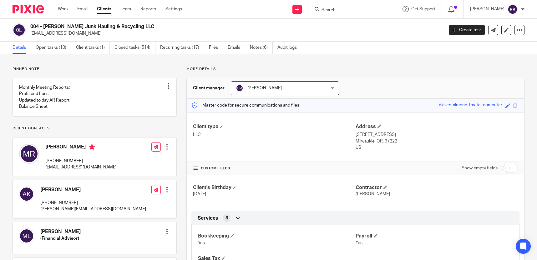 Image resolution: width=537 pixels, height=260 pixels. I want to click on a: Recurring tasks (17), so click(182, 48).